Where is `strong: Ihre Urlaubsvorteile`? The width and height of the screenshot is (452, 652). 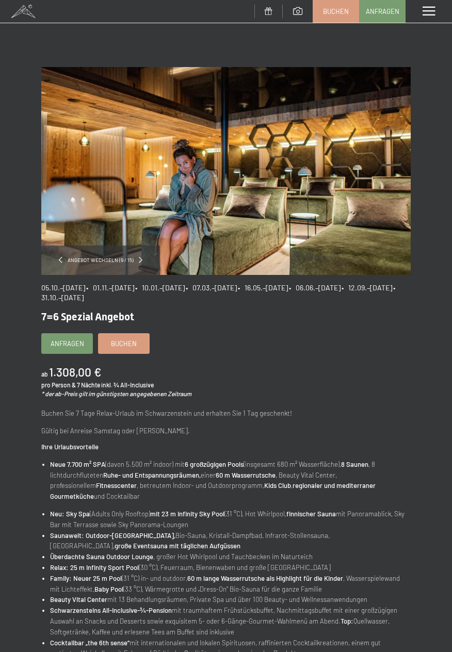 strong: Ihre Urlaubsvorteile is located at coordinates (70, 447).